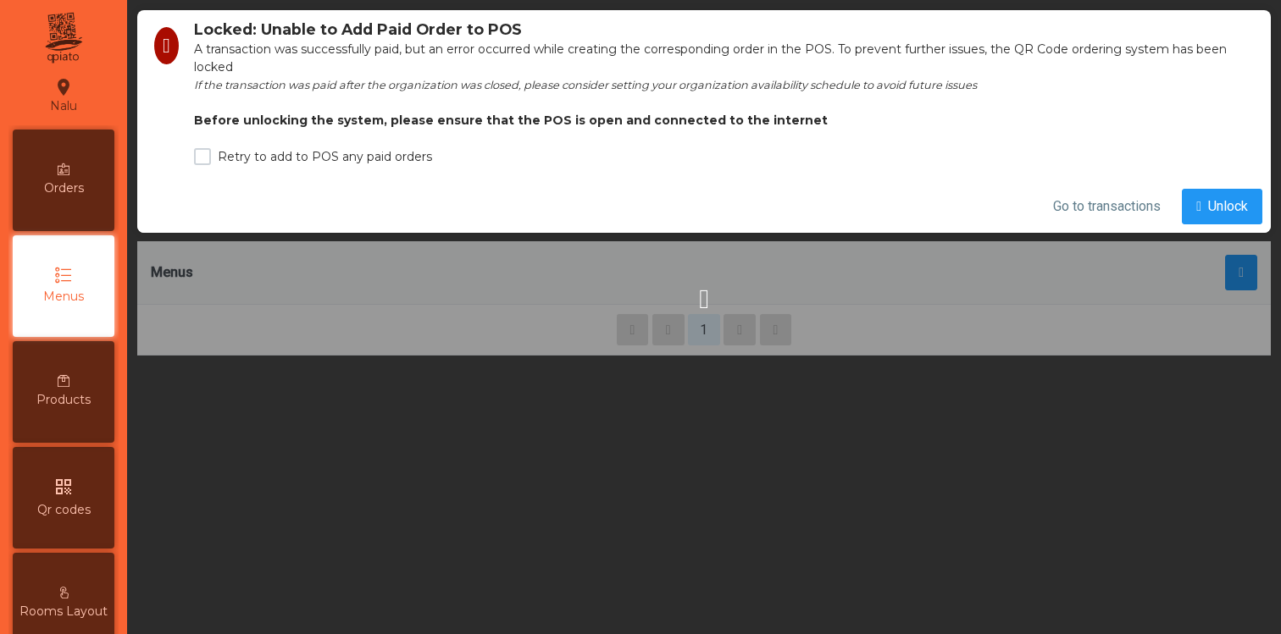 This screenshot has width=1281, height=634. Describe the element at coordinates (710, 58) in the screenshot. I see `span: A transaction was successfully paid, but an error occurred while creating the corresponding order...` at that location.